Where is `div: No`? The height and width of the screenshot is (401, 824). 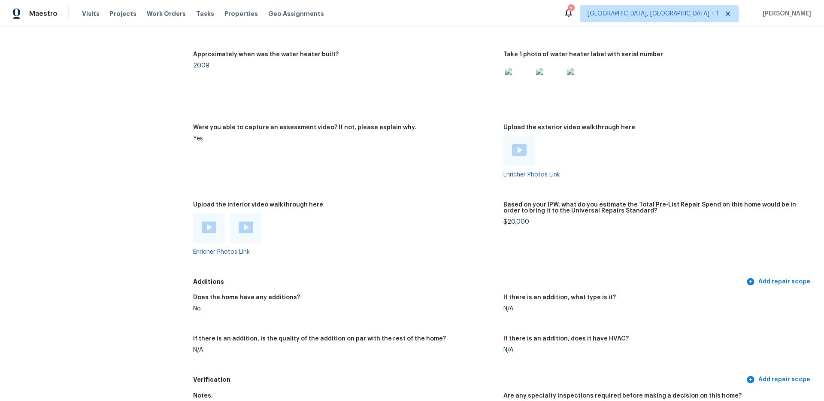
div: No is located at coordinates (345, 309).